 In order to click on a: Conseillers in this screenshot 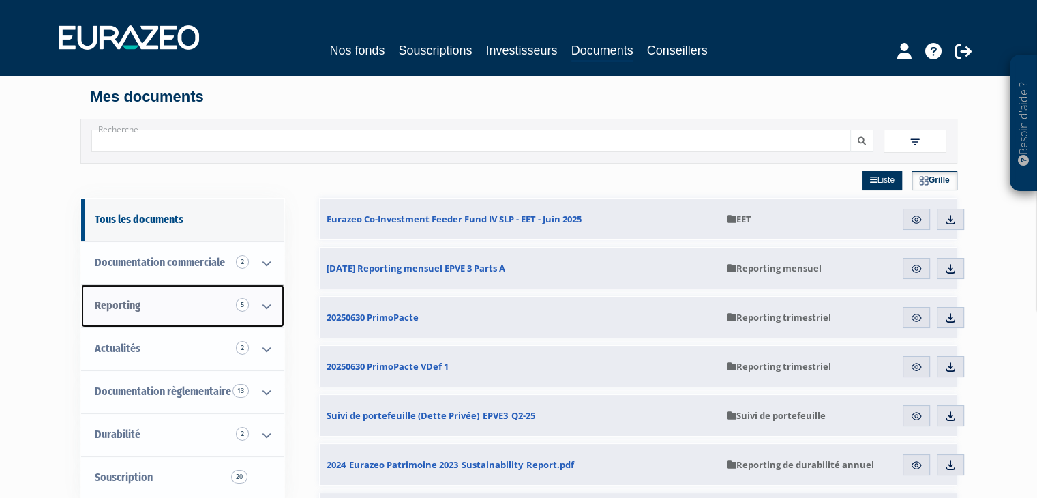, I will do `click(677, 50)`.